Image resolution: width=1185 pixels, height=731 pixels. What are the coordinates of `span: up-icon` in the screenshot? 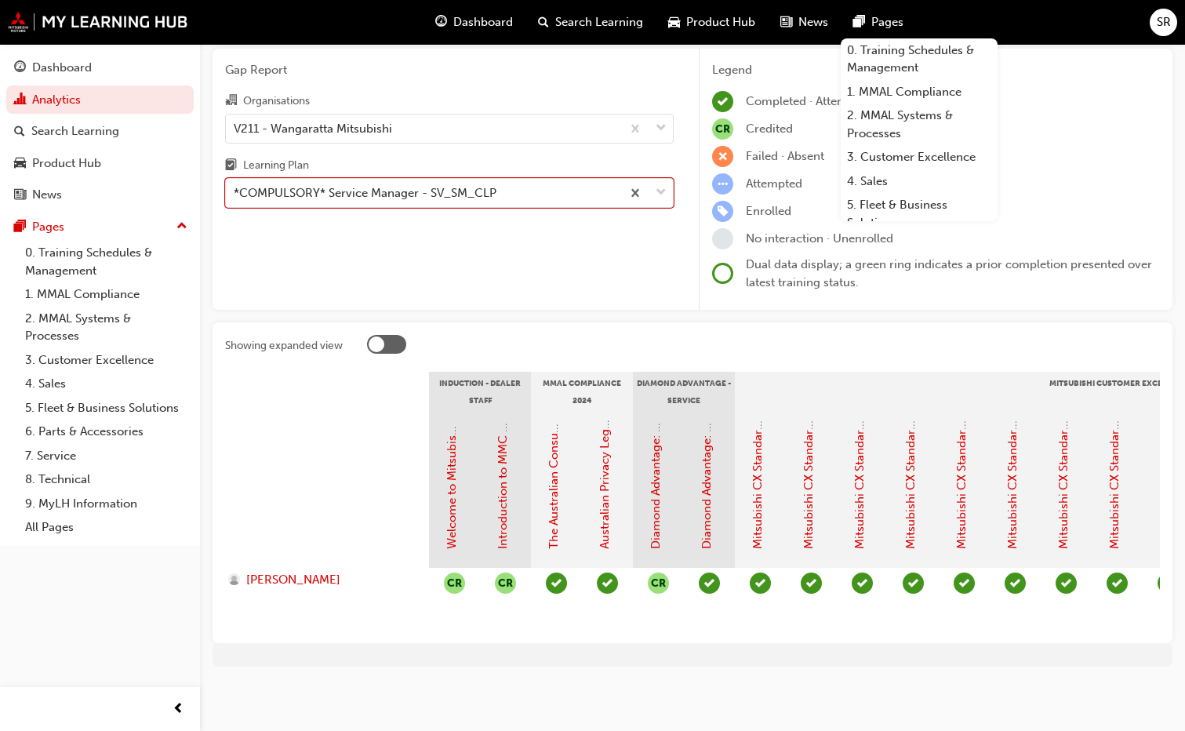 It's located at (182, 227).